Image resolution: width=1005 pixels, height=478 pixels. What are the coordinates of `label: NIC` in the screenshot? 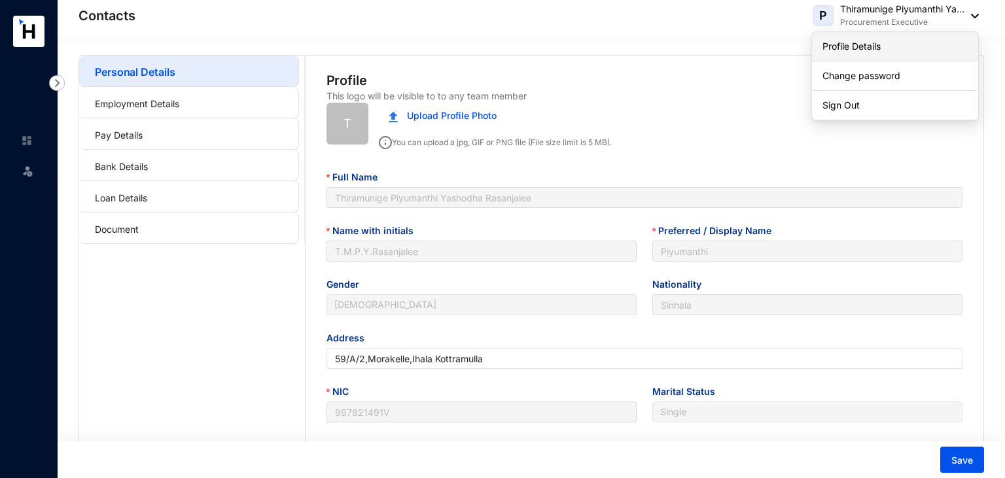 It's located at (342, 392).